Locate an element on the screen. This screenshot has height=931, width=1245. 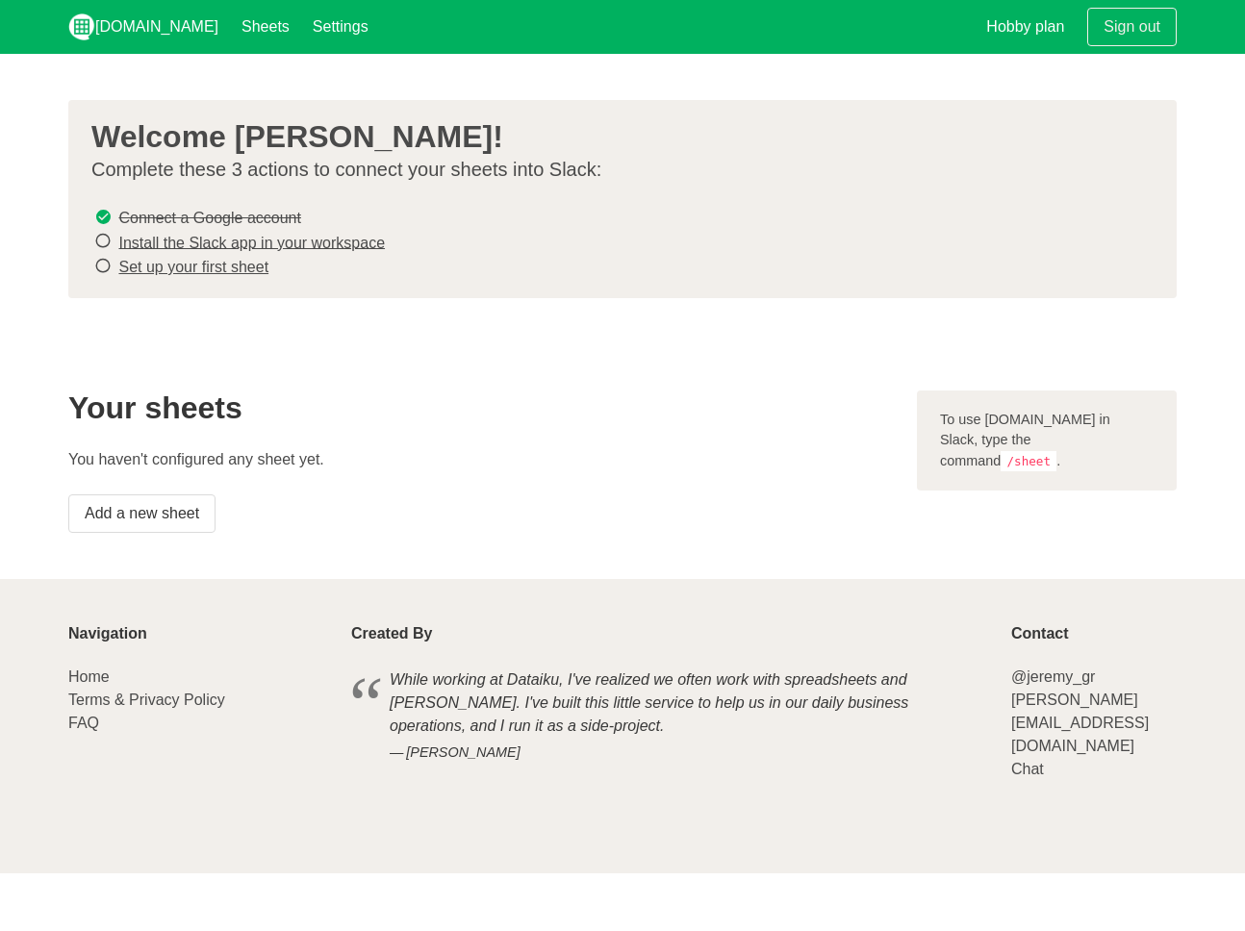
p: Navigation is located at coordinates (198, 634).